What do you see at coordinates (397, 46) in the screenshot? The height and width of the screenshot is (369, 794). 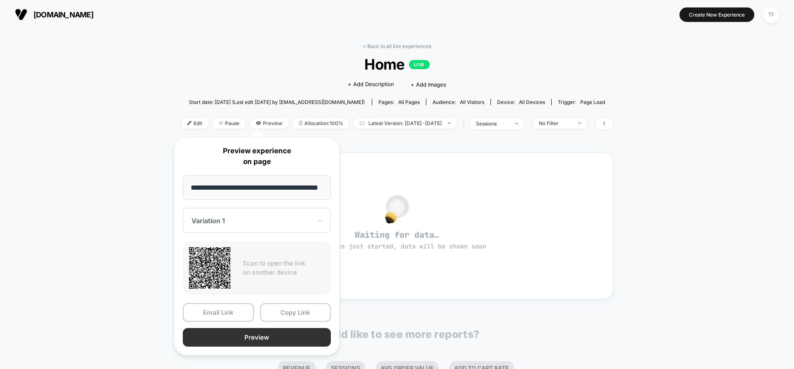 I see `a: < Back to all live experiences` at bounding box center [397, 46].